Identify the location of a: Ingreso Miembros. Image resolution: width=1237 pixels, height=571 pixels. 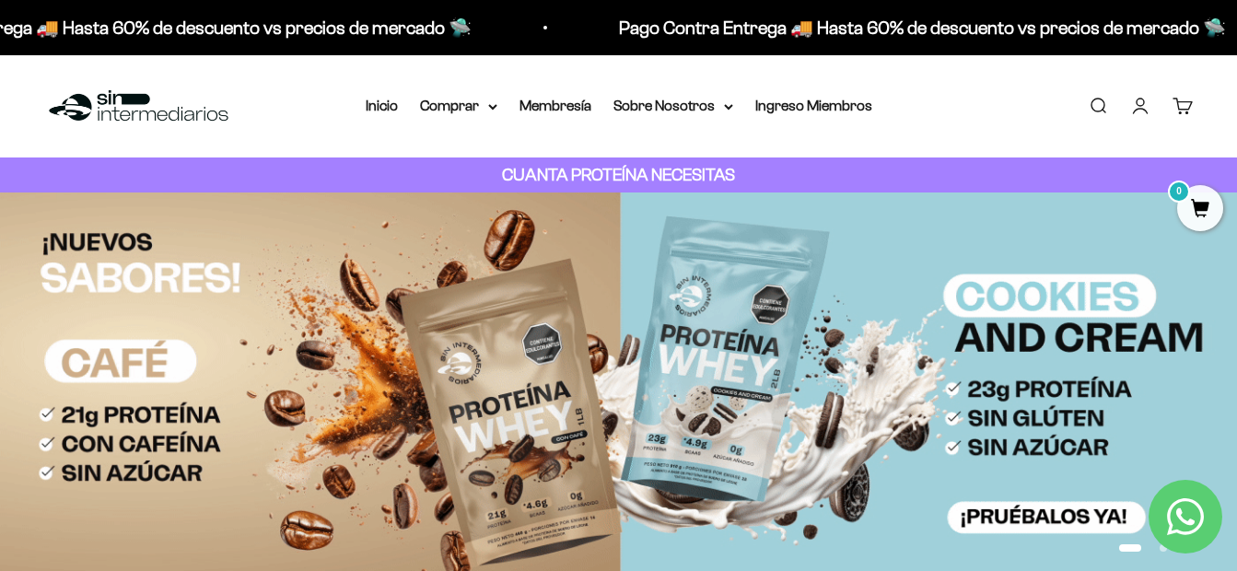
(813, 105).